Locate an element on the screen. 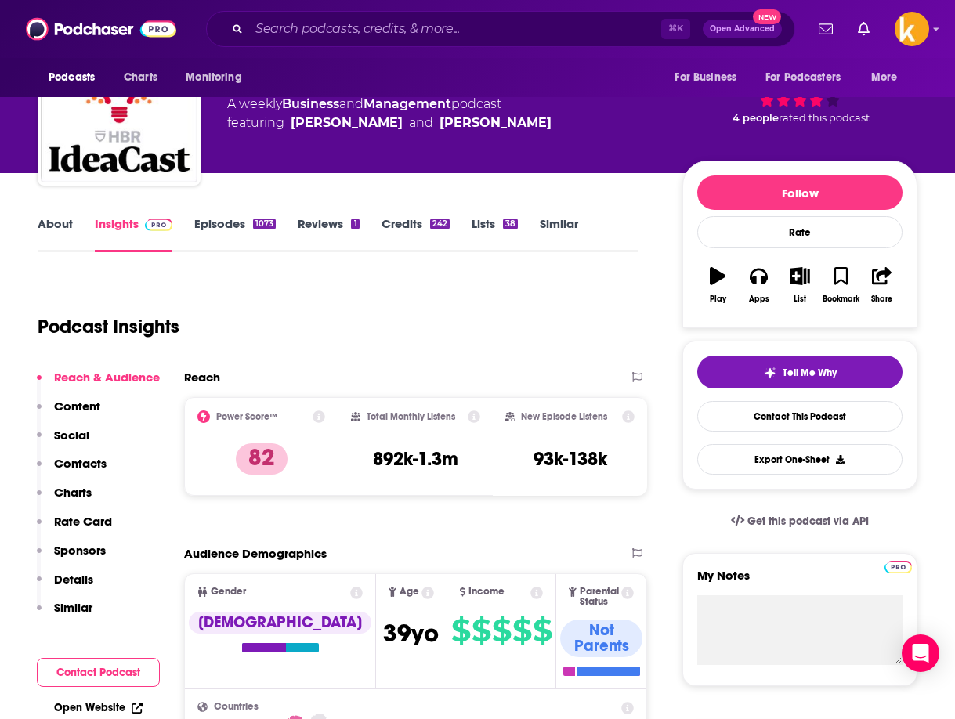  span: Logged in as sshawan is located at coordinates (912, 29).